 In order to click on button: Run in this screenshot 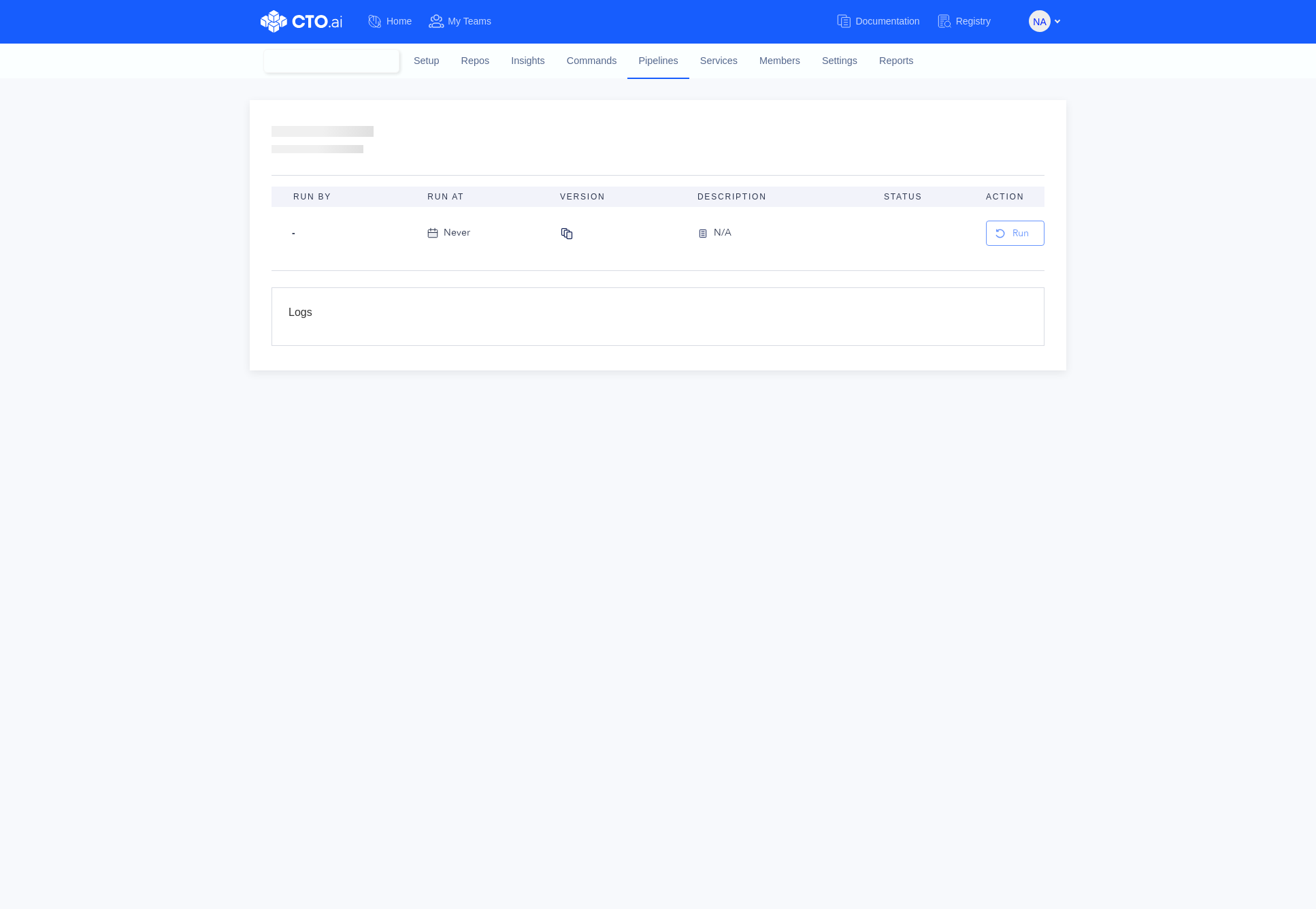, I will do `click(1016, 233)`.